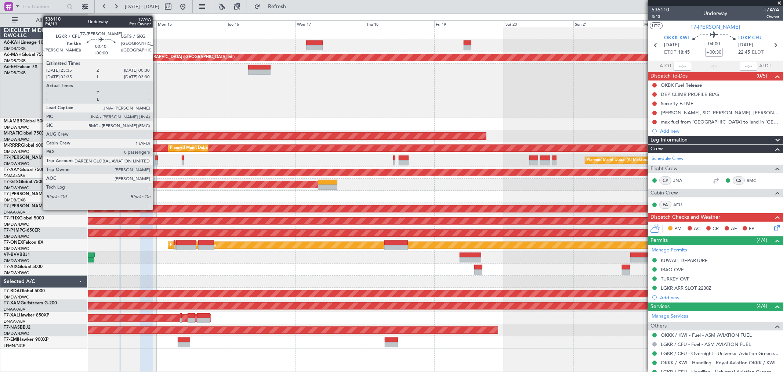 The height and width of the screenshot is (372, 783). What do you see at coordinates (273, 7) in the screenshot?
I see `button: Refresh` at bounding box center [273, 7].